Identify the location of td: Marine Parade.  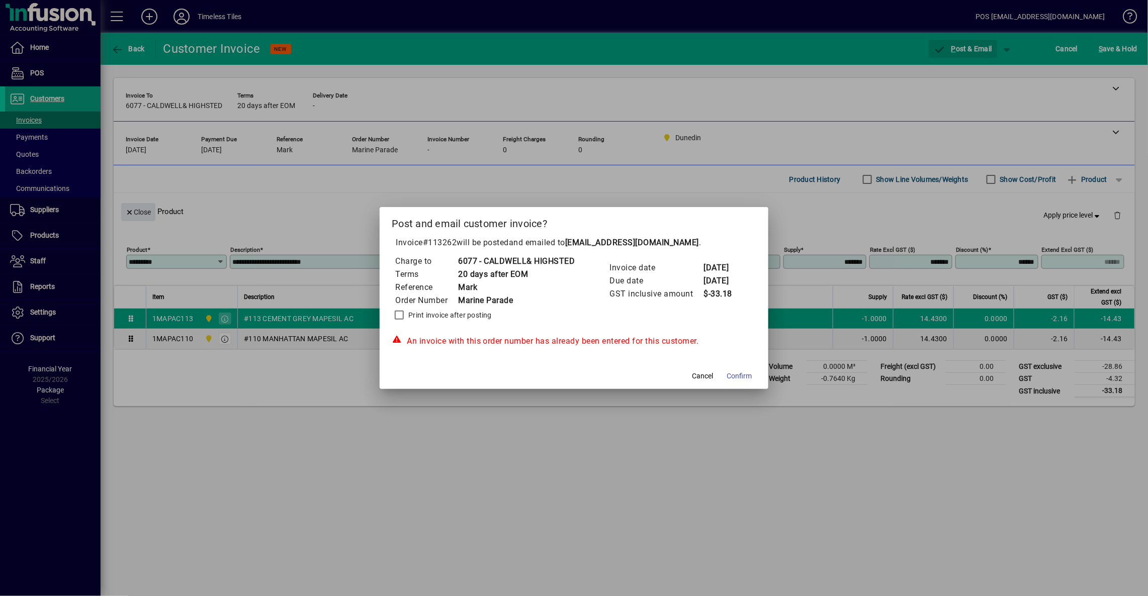
(516, 301).